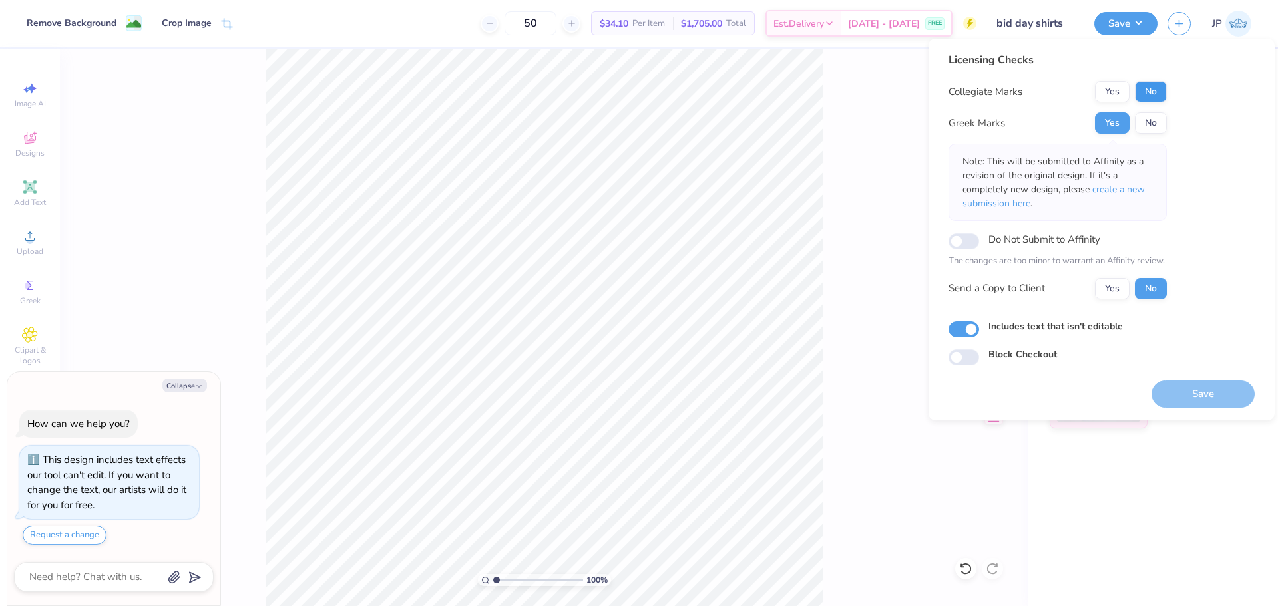 Image resolution: width=1278 pixels, height=606 pixels. I want to click on span: JP, so click(1217, 23).